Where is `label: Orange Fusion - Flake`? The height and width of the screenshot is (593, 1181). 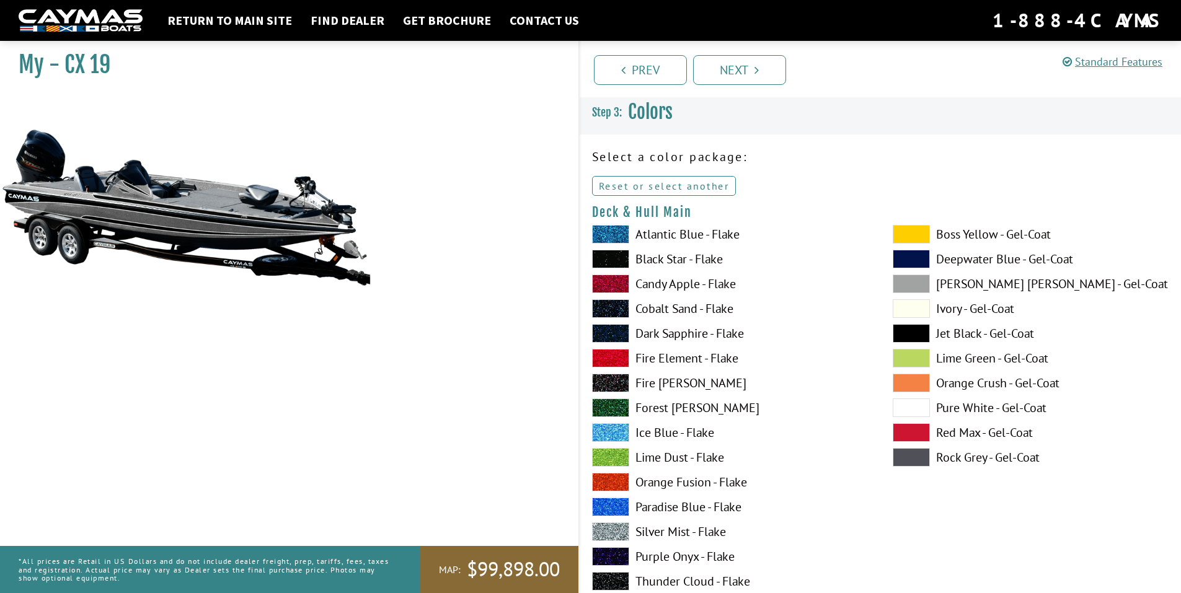 label: Orange Fusion - Flake is located at coordinates (729, 482).